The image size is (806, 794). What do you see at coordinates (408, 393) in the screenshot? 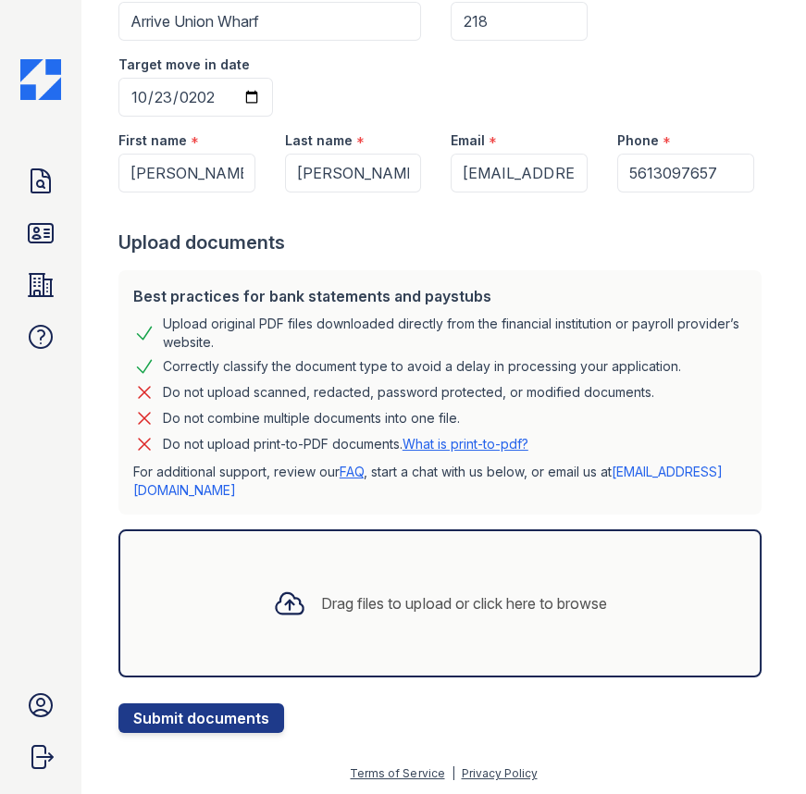
I see `div: Do not upload scanned, redacted, password protected, or modified documents.` at bounding box center [408, 393].